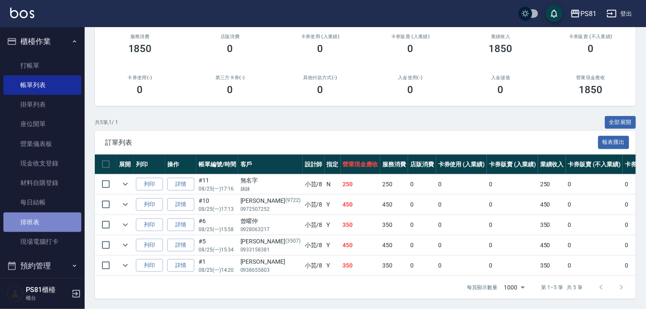  Describe the element at coordinates (42, 183) in the screenshot. I see `a: 材料自購登錄` at that location.